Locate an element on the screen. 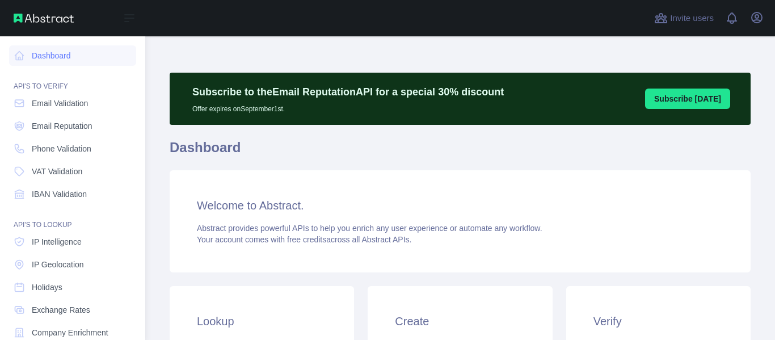 The image size is (775, 340). p: Offer expires on September 1st. is located at coordinates (348, 107).